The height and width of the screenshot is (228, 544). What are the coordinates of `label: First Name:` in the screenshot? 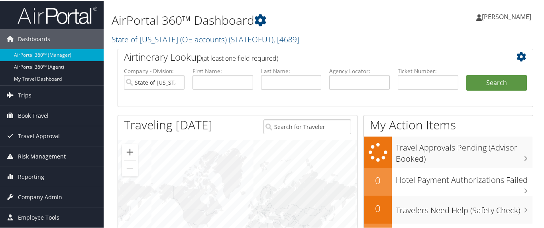 It's located at (223, 70).